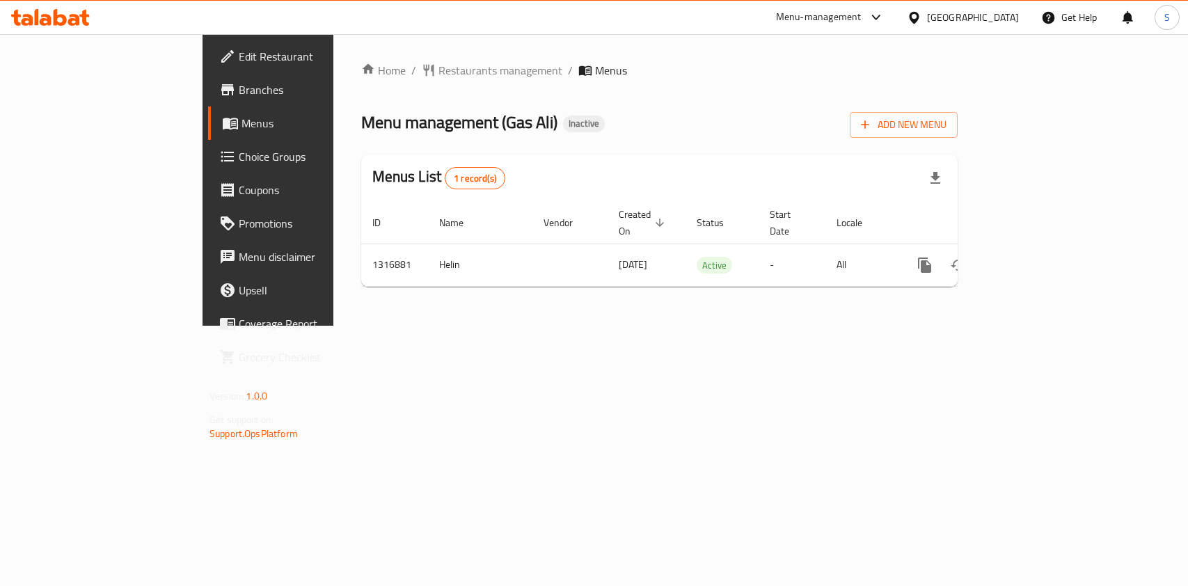 The image size is (1188, 586). What do you see at coordinates (714, 265) in the screenshot?
I see `div: Active` at bounding box center [714, 265].